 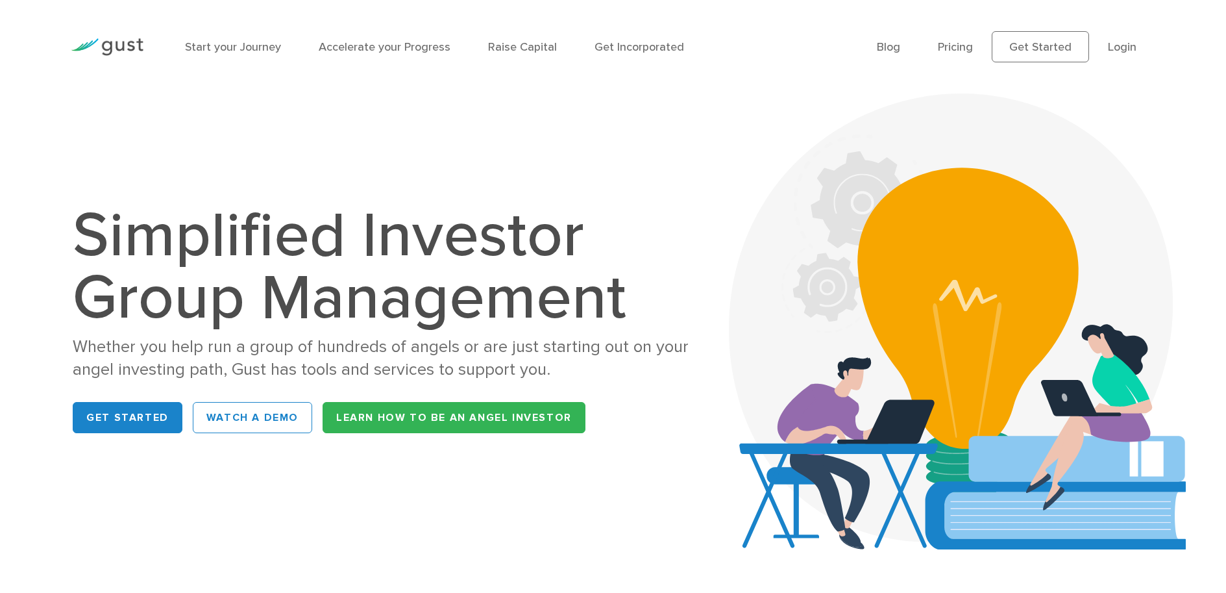 I want to click on a: Accelerate your Progress, so click(x=384, y=47).